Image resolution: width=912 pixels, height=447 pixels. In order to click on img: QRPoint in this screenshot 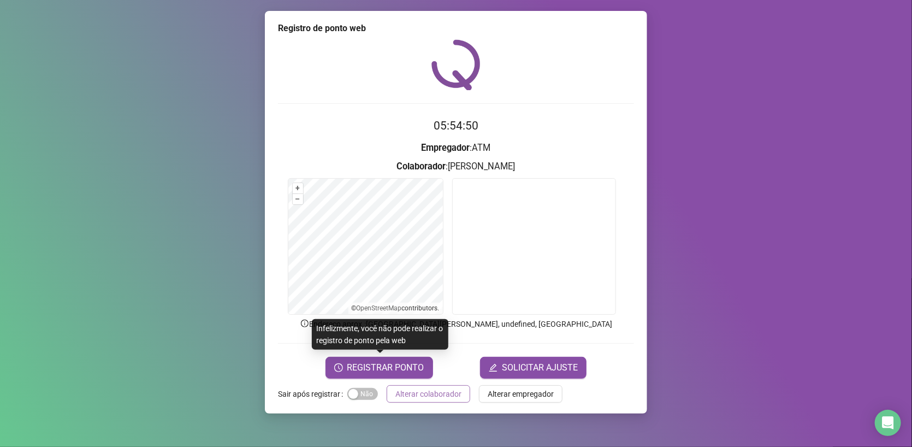, I will do `click(456, 64)`.